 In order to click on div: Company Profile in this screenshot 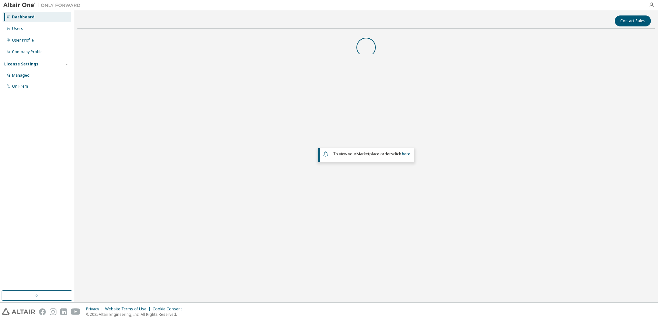, I will do `click(27, 52)`.